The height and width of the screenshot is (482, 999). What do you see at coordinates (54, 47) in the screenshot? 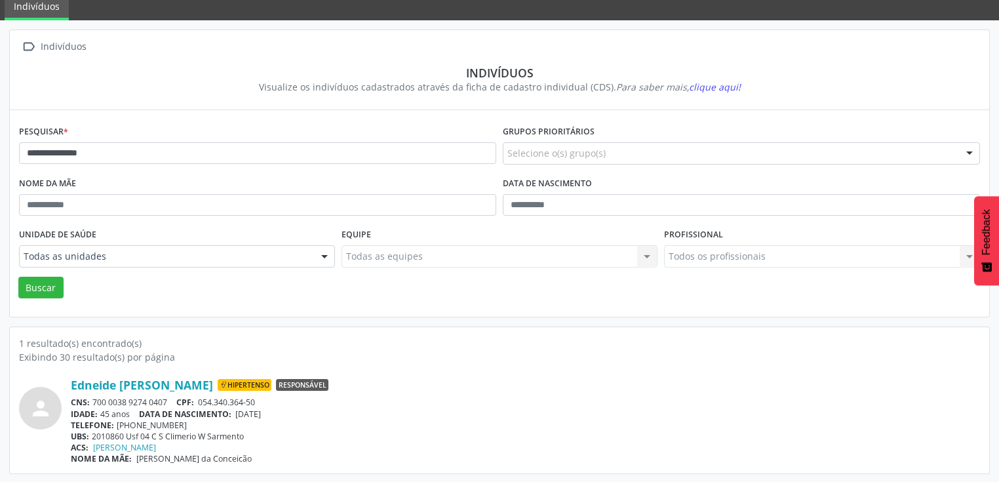
I see `a:  Indivíduos` at bounding box center [54, 47].